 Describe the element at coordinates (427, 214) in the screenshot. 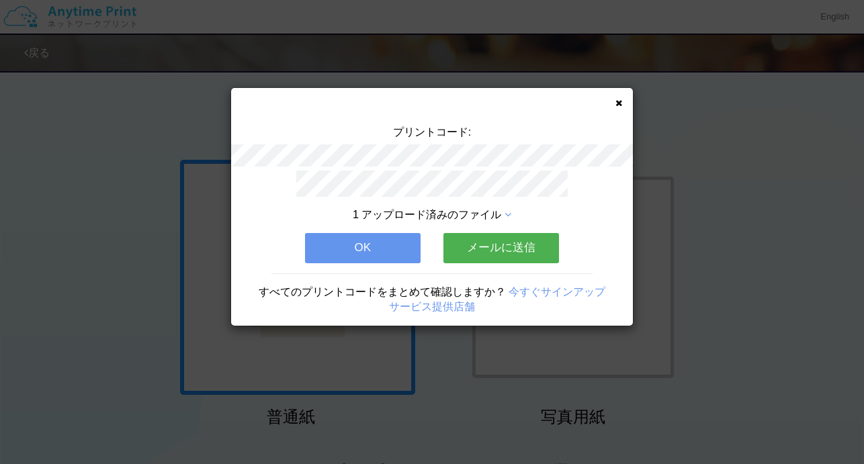

I see `span: 1 アップロード済みのファイル` at that location.